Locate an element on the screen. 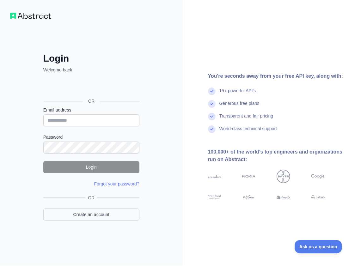 The height and width of the screenshot is (266, 355). img: shopify is located at coordinates (284, 197).